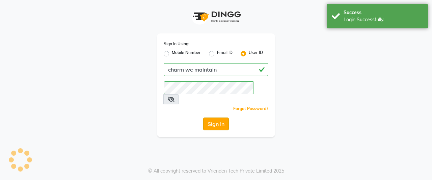  Describe the element at coordinates (383, 20) in the screenshot. I see `div: Login Successfully.` at that location.